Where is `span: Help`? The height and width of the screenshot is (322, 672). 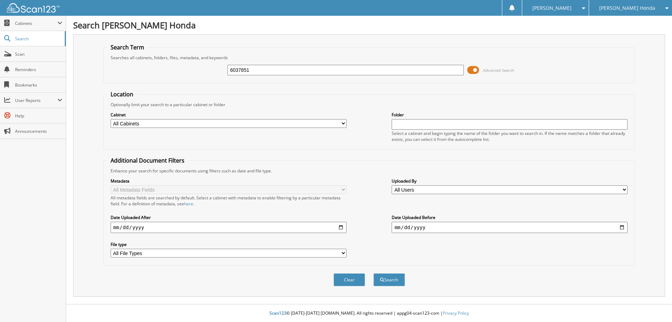
span: Help is located at coordinates (39, 116).